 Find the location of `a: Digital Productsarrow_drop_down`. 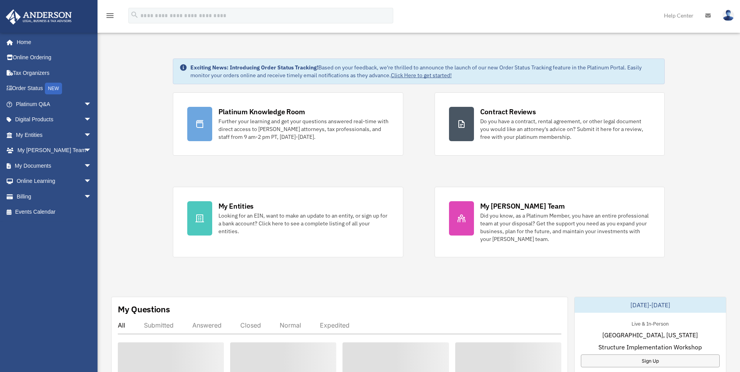

a: Digital Productsarrow_drop_down is located at coordinates (54, 120).